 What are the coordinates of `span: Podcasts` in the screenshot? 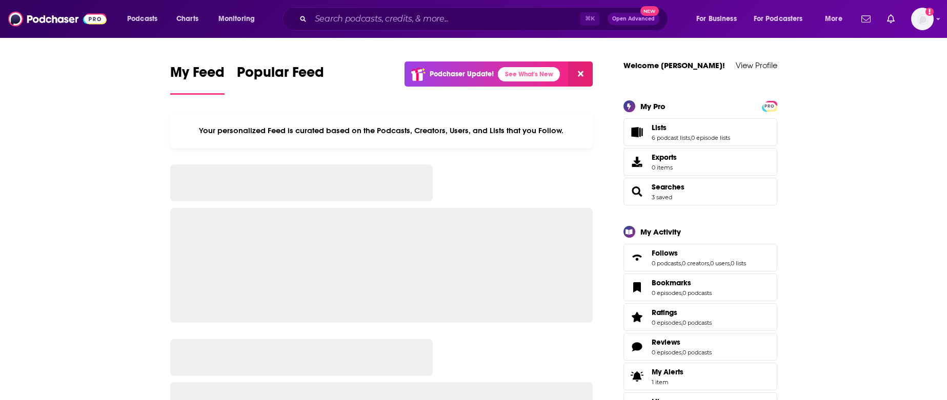 It's located at (142, 19).